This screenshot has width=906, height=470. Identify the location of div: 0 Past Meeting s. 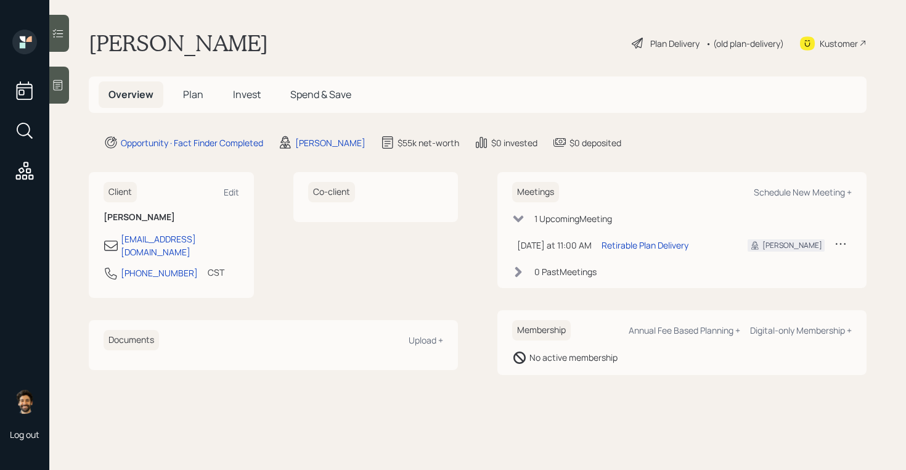
(565, 271).